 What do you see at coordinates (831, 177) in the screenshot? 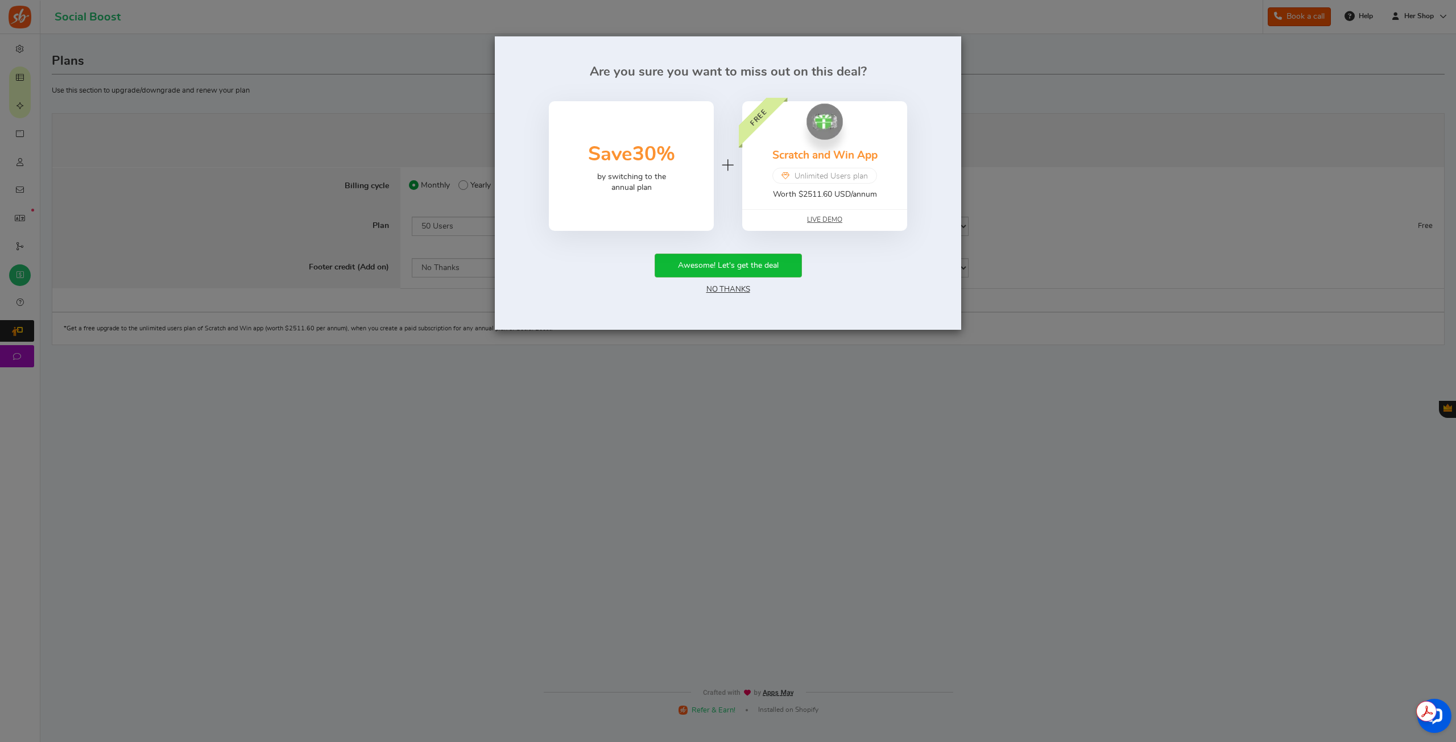
I see `span: Unlimited Users plan` at bounding box center [831, 177].